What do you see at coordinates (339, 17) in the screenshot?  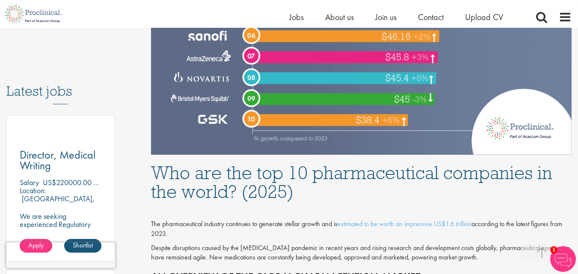 I see `span: About us` at bounding box center [339, 17].